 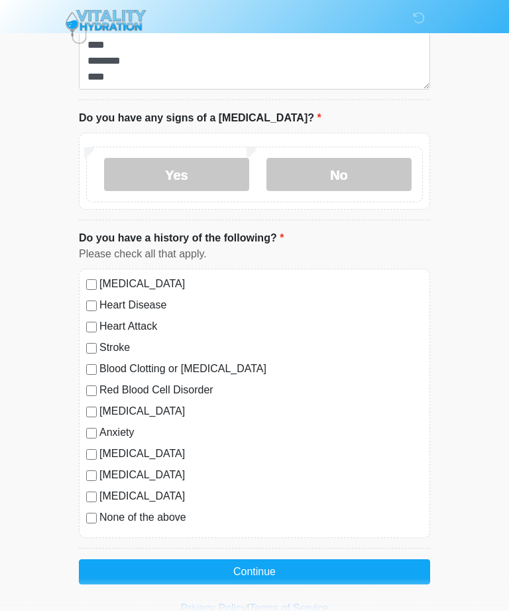 What do you see at coordinates (261, 326) in the screenshot?
I see `label: Heart Attack` at bounding box center [261, 326].